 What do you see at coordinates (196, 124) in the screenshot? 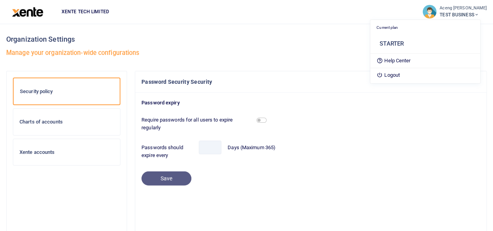
I see `label: Require passwords for all users to expire regularly` at bounding box center [196, 124].